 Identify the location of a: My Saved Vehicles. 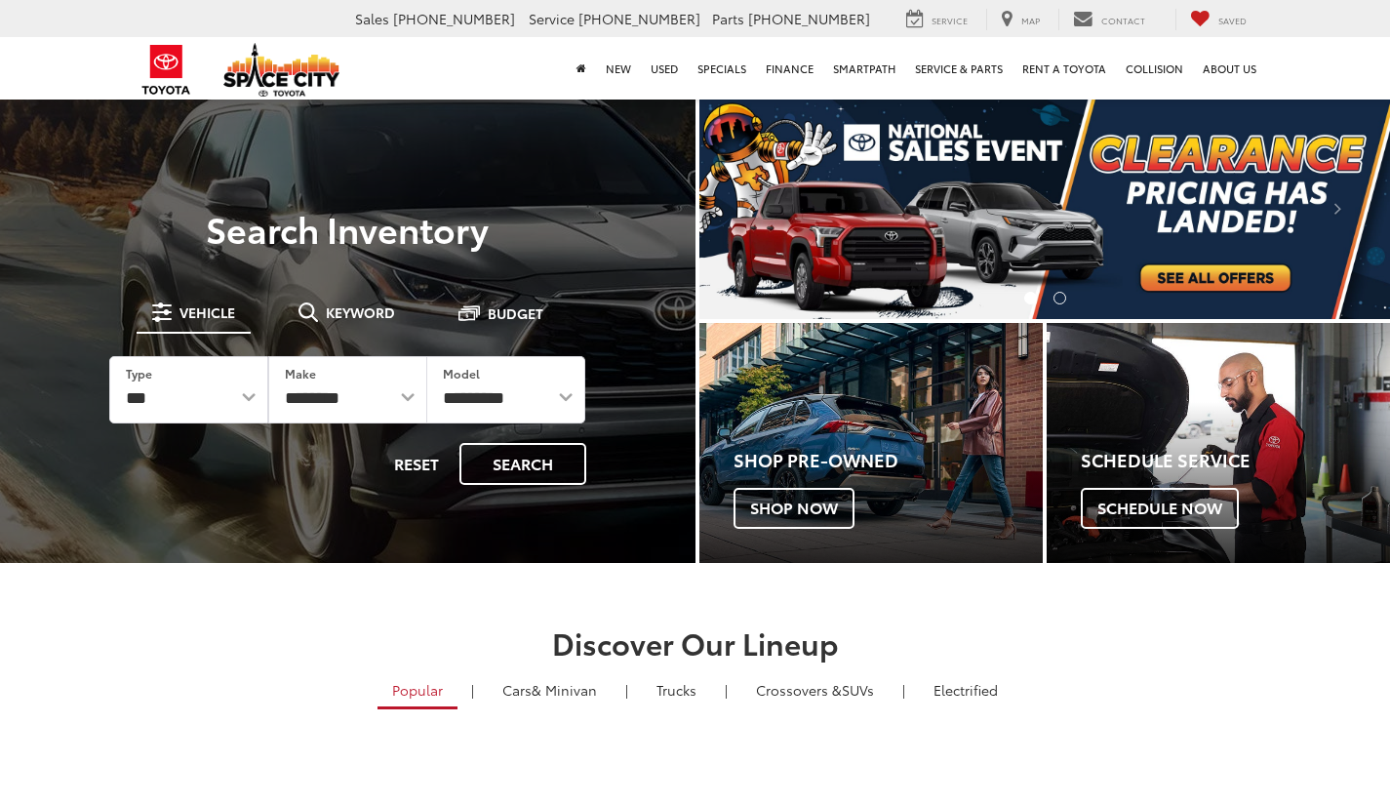
(1218, 20).